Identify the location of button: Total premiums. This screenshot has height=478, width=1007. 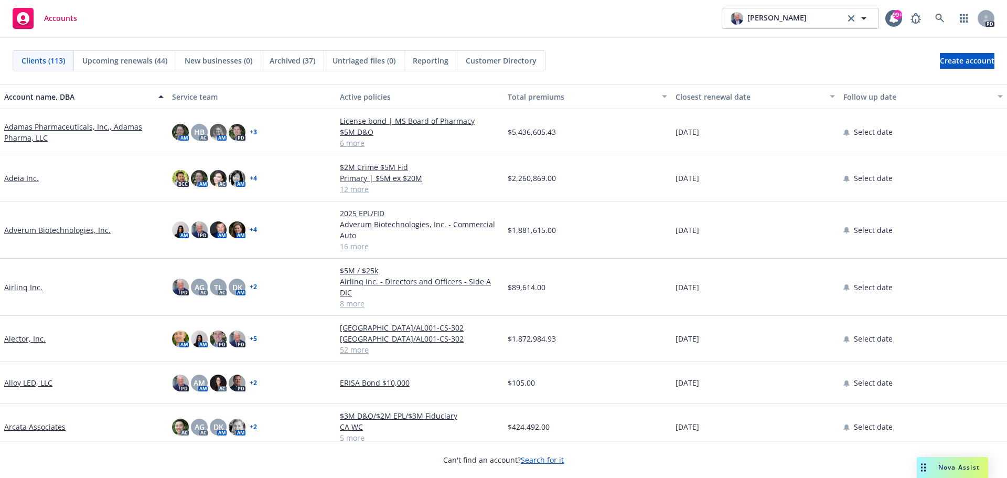
(588, 97).